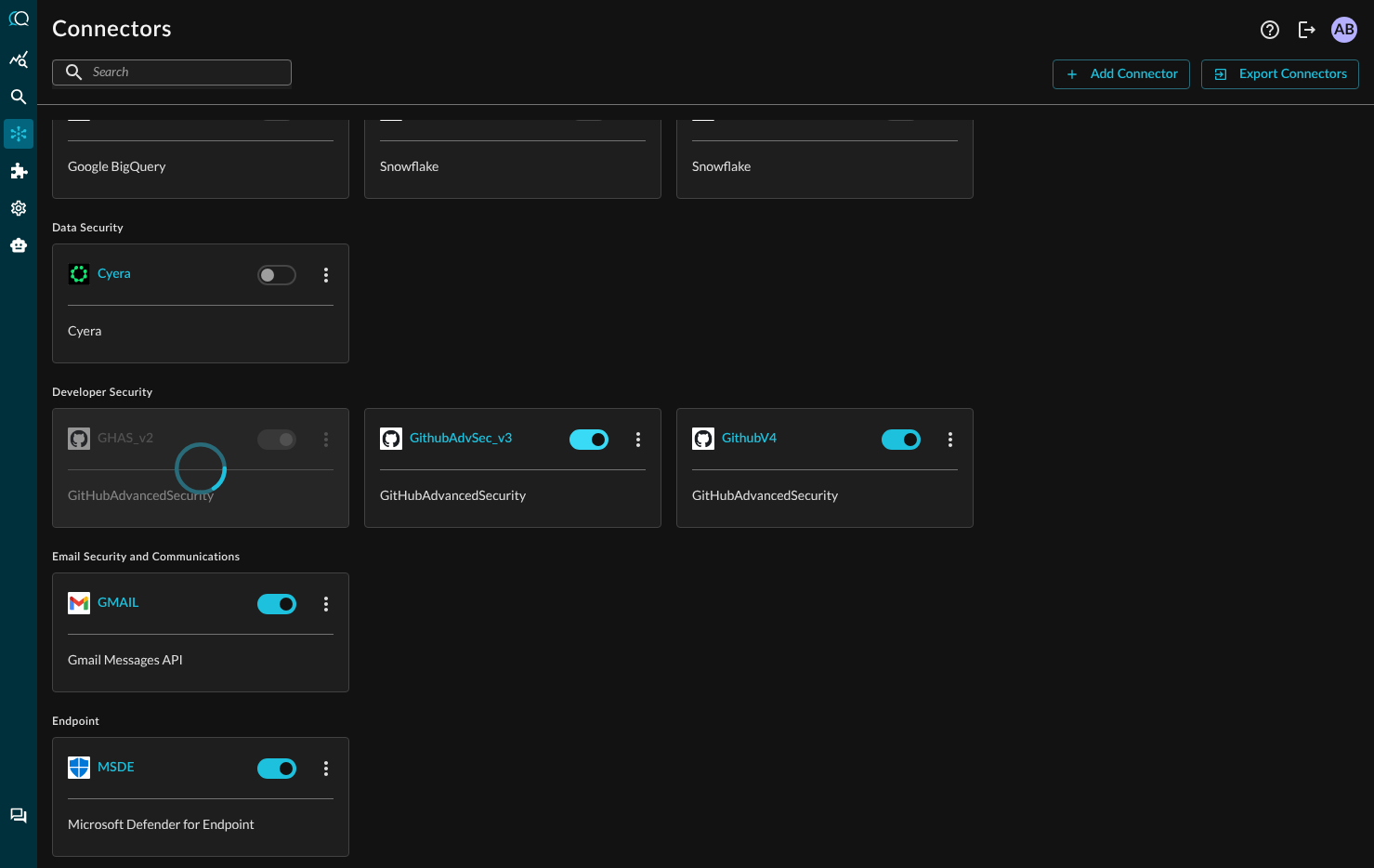  I want to click on p: Cyera, so click(201, 330).